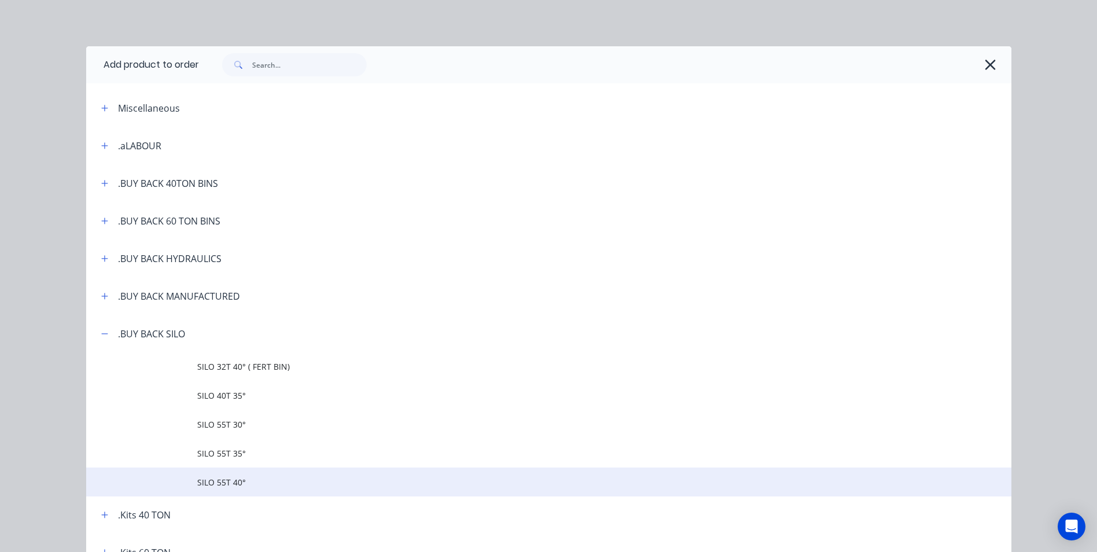  Describe the element at coordinates (169, 221) in the screenshot. I see `div: .BUY BACK 60 TON BINS` at that location.